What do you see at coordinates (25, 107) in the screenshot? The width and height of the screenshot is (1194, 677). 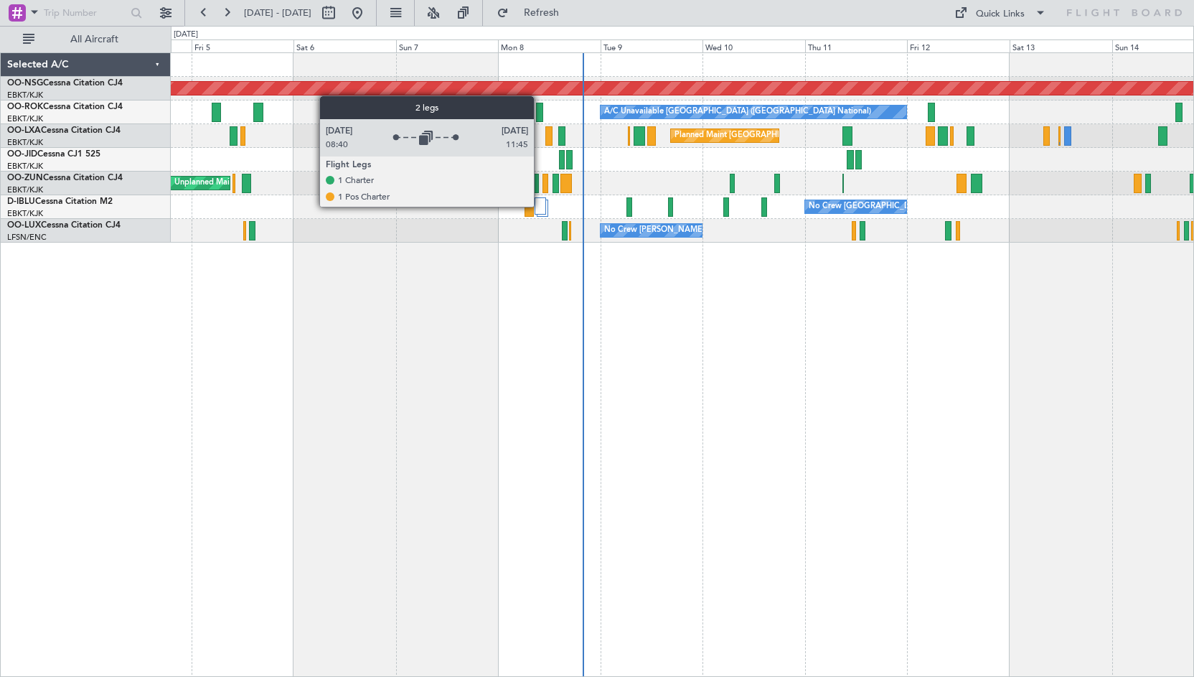 I see `span: OO-ROK` at bounding box center [25, 107].